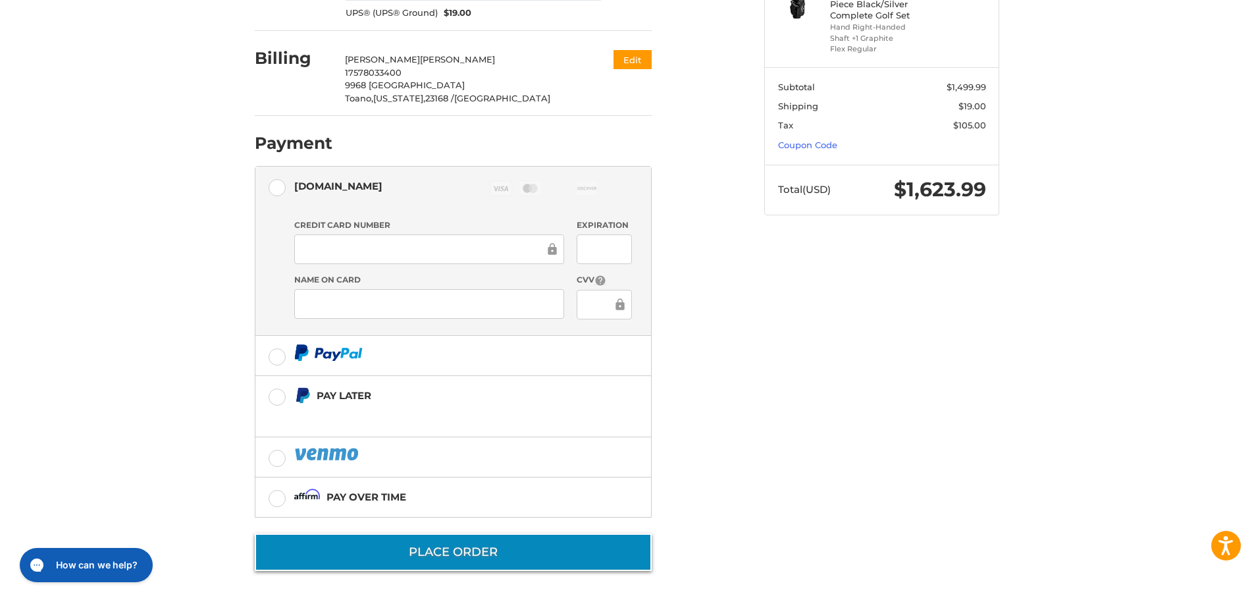 This screenshot has width=1254, height=600. I want to click on label: Name on Card, so click(429, 280).